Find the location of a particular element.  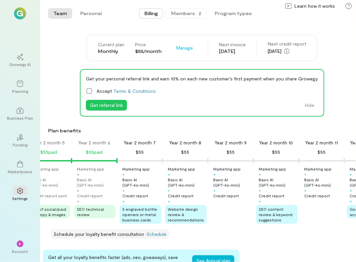

div: Get your personal referral link and earn 10% on each new customer's first payment when you share ... is located at coordinates (202, 78).